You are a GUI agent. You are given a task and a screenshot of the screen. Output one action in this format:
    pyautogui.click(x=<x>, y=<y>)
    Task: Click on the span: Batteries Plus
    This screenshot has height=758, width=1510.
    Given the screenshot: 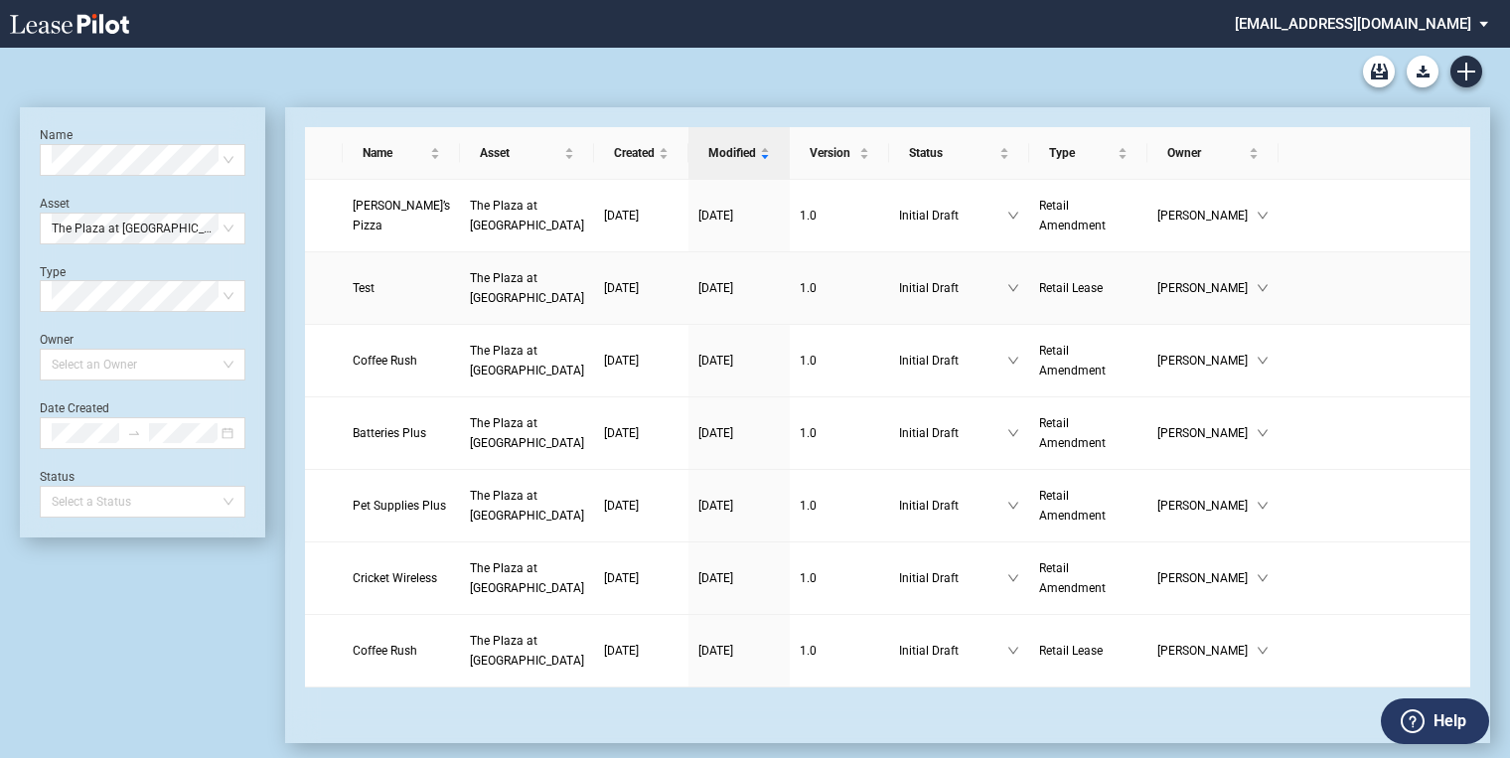 What is the action you would take?
    pyautogui.click(x=390, y=433)
    